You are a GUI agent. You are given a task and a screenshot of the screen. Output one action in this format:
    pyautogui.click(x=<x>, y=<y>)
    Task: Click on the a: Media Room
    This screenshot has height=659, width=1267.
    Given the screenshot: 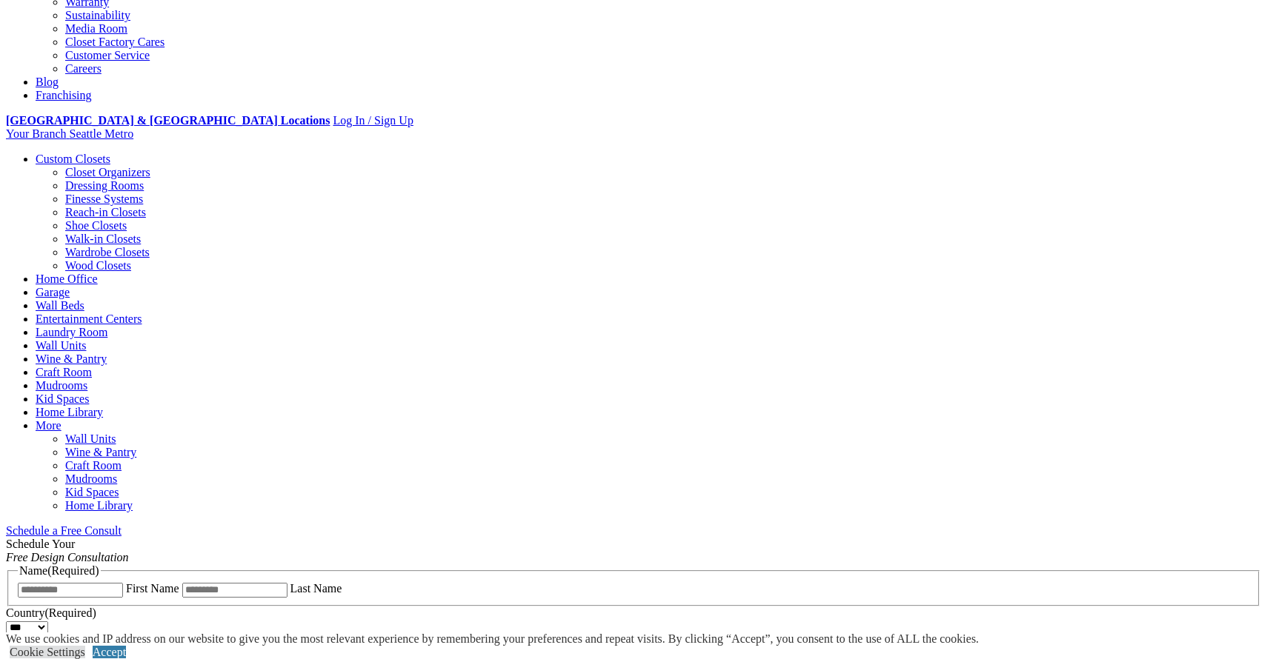 What is the action you would take?
    pyautogui.click(x=96, y=28)
    